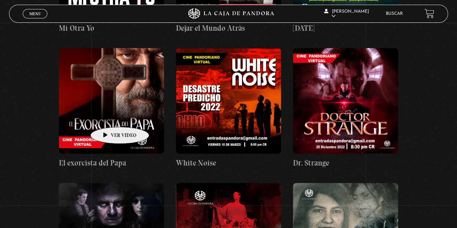 The width and height of the screenshot is (457, 228). What do you see at coordinates (228, 28) in the screenshot?
I see `h4: Dejar el Mundo Atrás` at bounding box center [228, 28].